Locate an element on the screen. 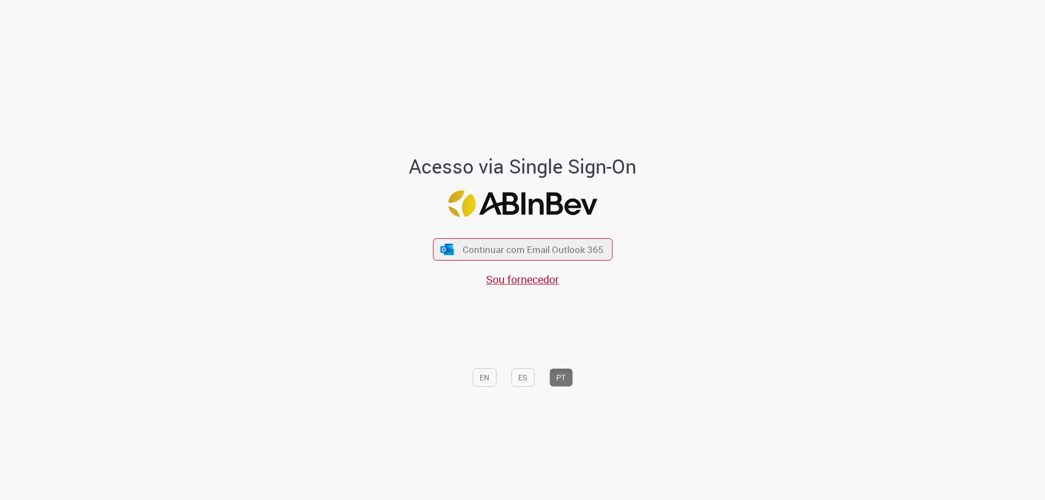 The image size is (1045, 500). span: Continuar com Email Outlook 365 is located at coordinates (533, 249).